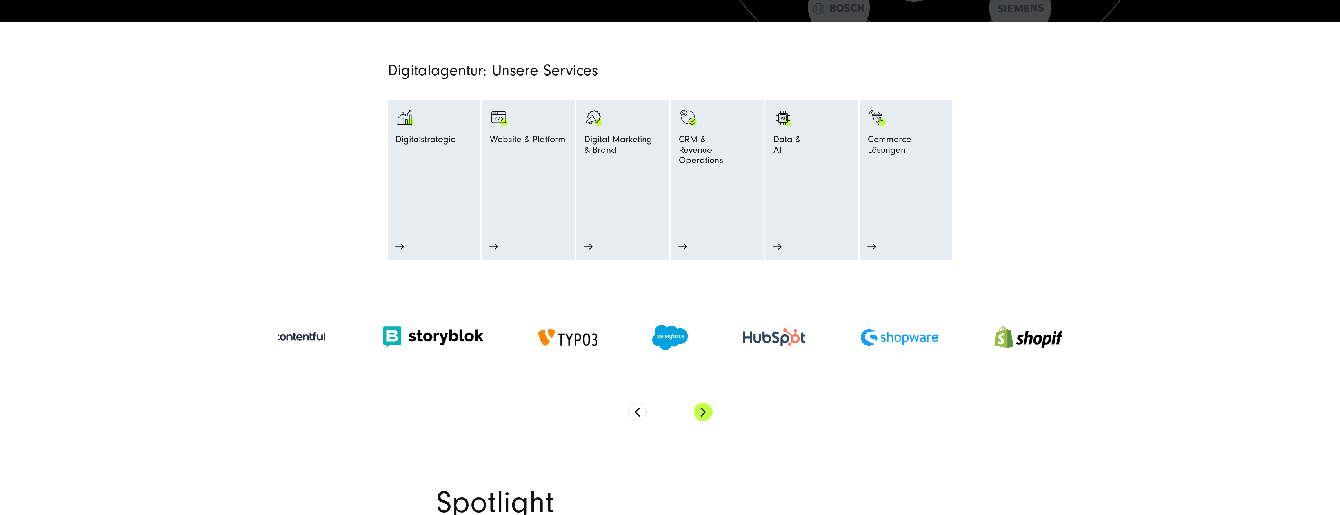 The image size is (1340, 515). What do you see at coordinates (637, 412) in the screenshot?
I see `button: Previous` at bounding box center [637, 412].